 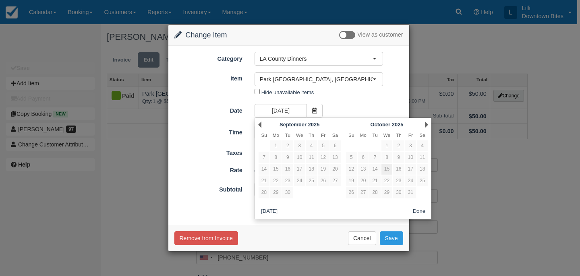 What do you see at coordinates (293, 124) in the screenshot?
I see `span: September` at bounding box center [293, 124].